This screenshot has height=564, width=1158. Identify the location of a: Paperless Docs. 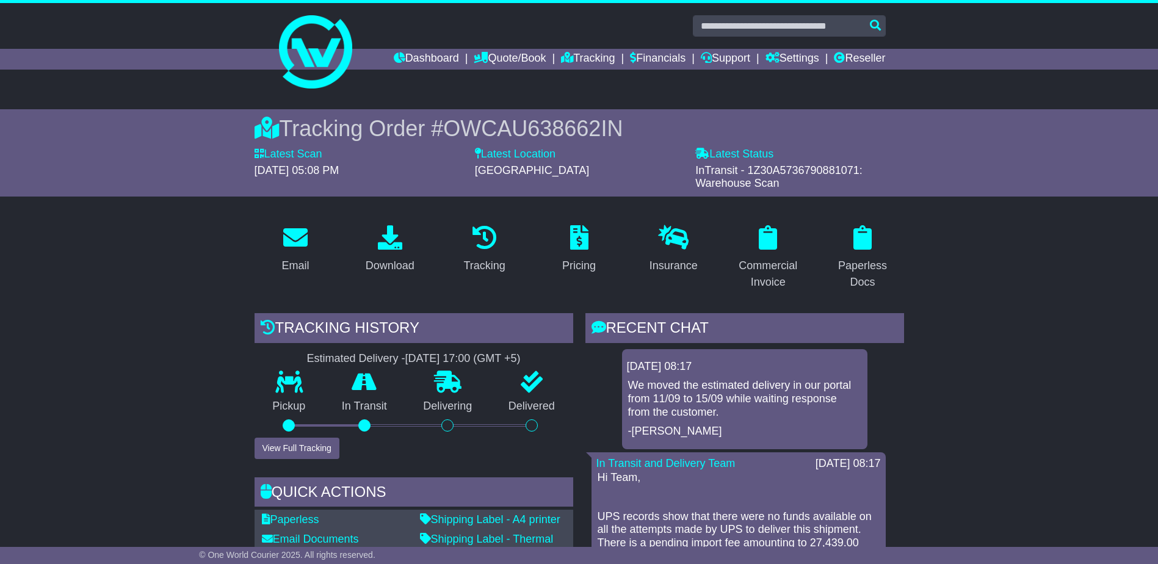
(863, 258).